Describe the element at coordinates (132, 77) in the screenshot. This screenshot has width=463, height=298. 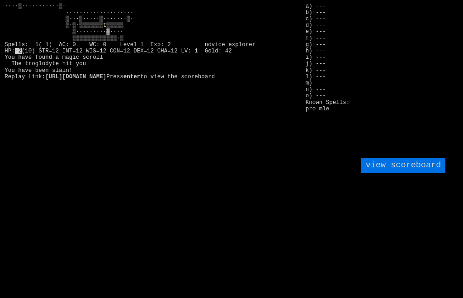
I see `b: enter` at that location.